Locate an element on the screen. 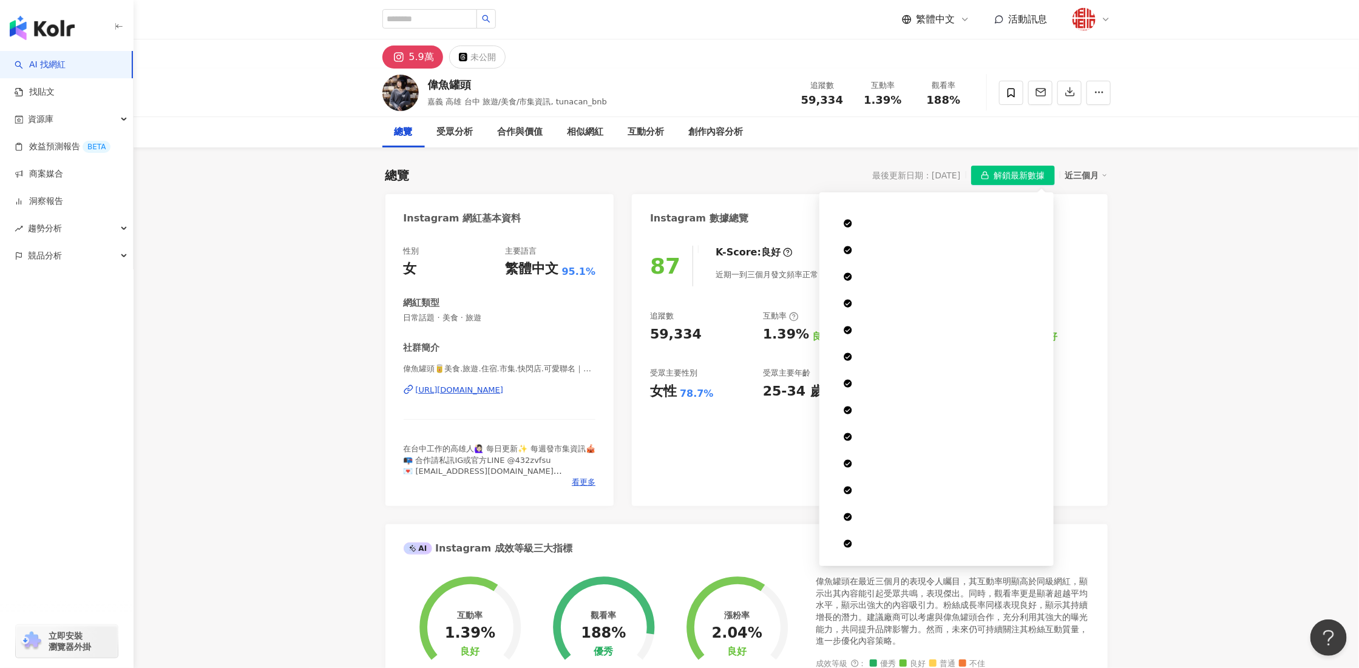 The height and width of the screenshot is (668, 1359). span: 看更多 is located at coordinates (583, 483).